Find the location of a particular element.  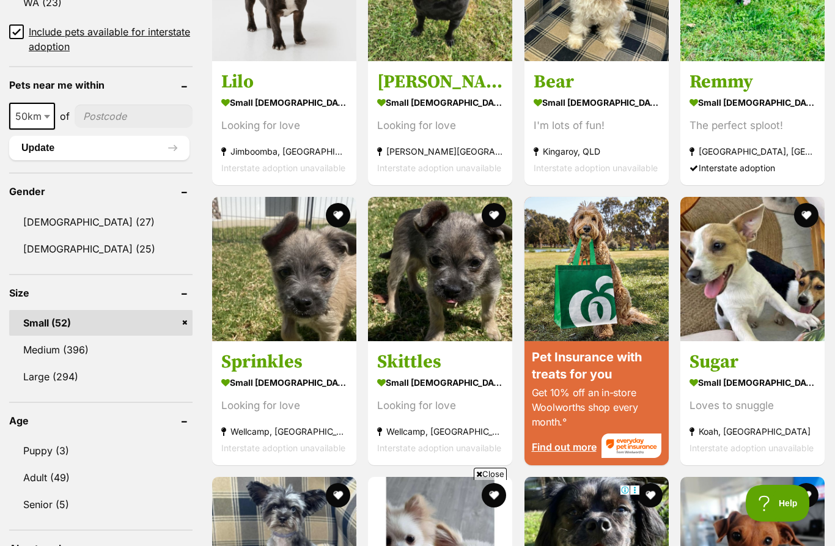

a: Puppy (3) is located at coordinates (101, 451).